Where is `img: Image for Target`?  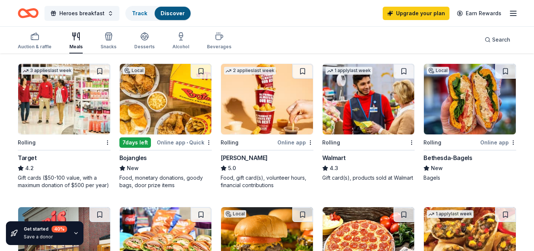 img: Image for Target is located at coordinates (64, 99).